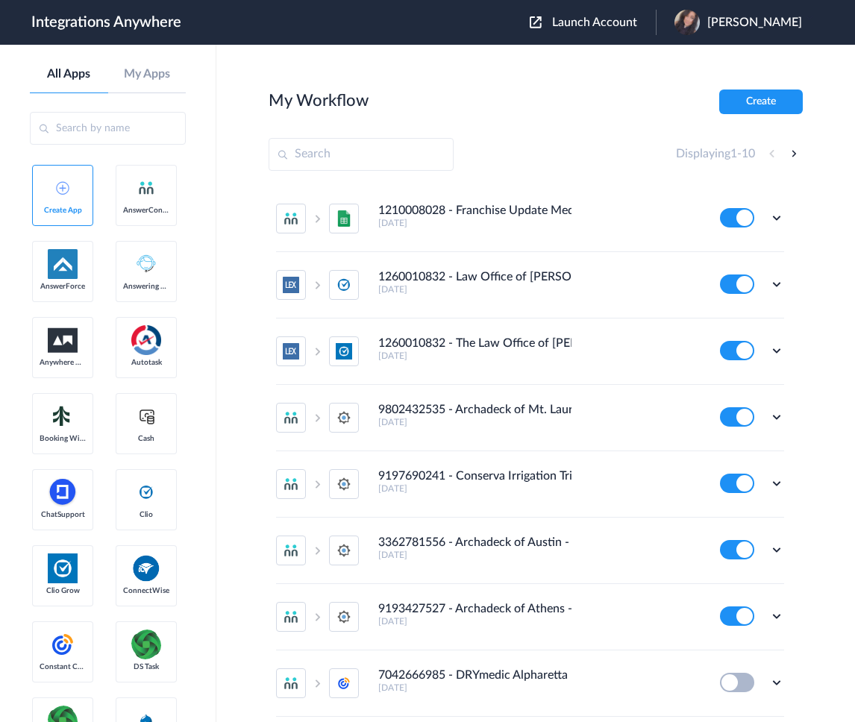  I want to click on img: connectwise.png, so click(146, 568).